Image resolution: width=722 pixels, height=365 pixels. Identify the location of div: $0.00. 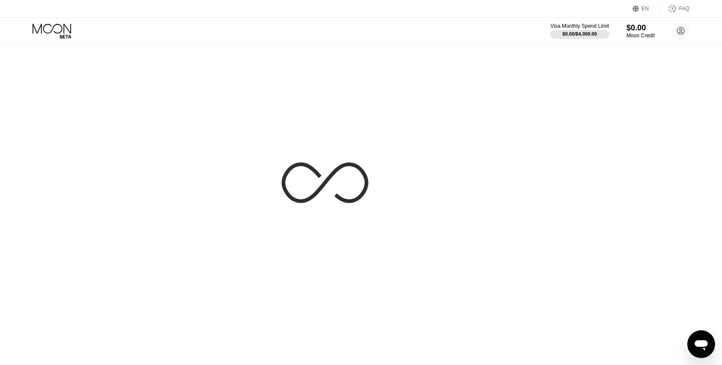
(640, 28).